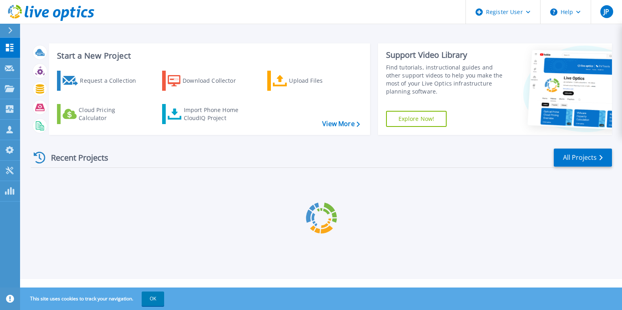 This screenshot has width=622, height=310. What do you see at coordinates (312, 81) in the screenshot?
I see `a: Upload Files` at bounding box center [312, 81].